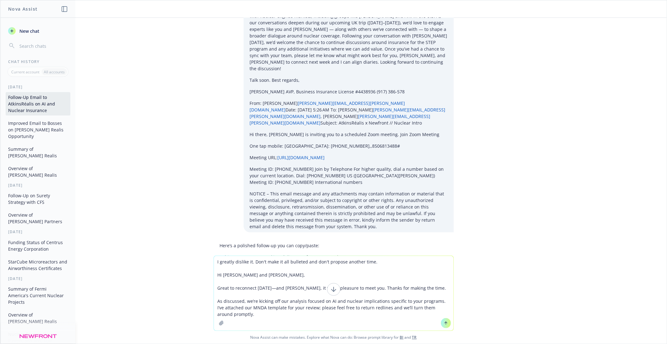 The image size is (667, 344). I want to click on p: Subject: Next steps — AtkinsRéalis x Newfront (AI & Nuclear), so click(334, 257).